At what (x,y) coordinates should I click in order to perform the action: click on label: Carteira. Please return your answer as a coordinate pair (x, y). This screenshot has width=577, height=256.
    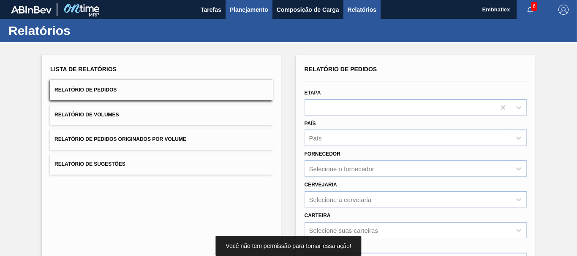
    Looking at the image, I should click on (317, 216).